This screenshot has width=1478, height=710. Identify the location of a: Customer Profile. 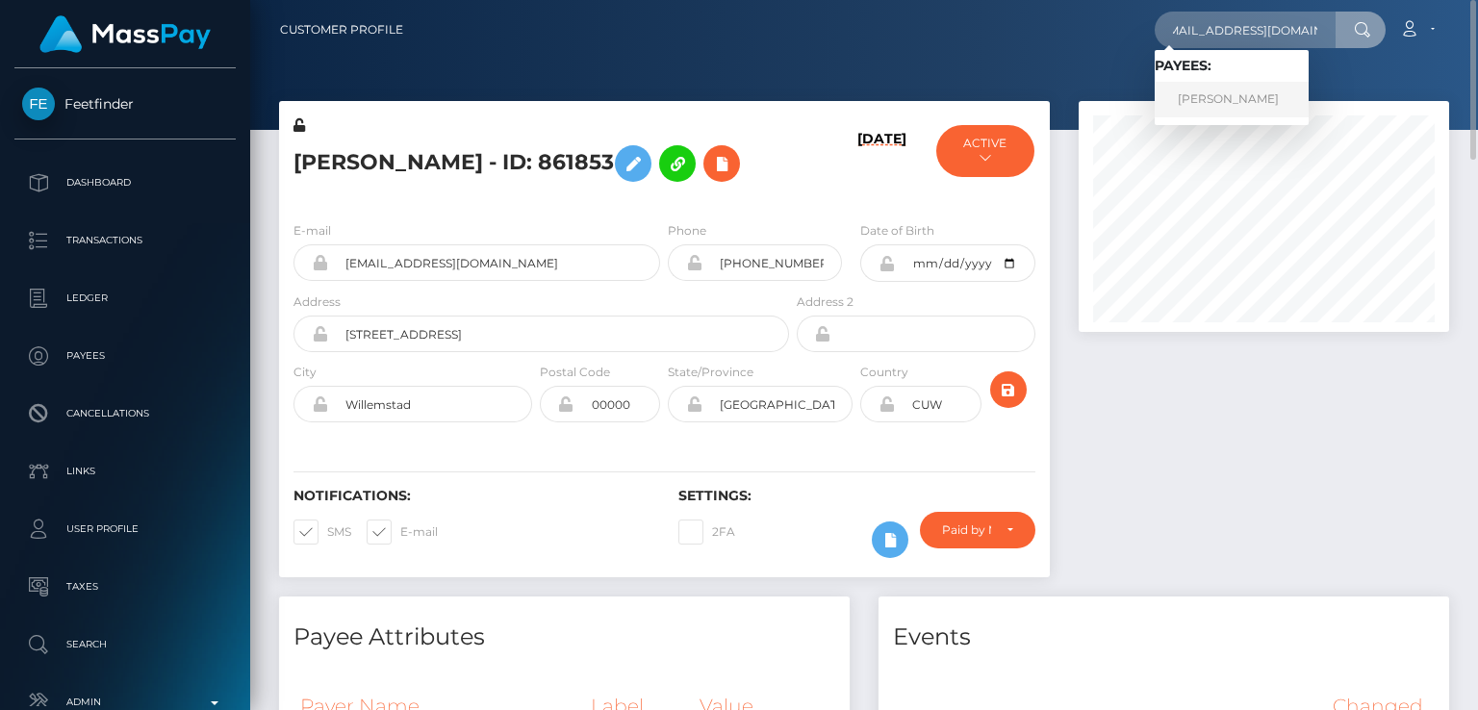
(342, 30).